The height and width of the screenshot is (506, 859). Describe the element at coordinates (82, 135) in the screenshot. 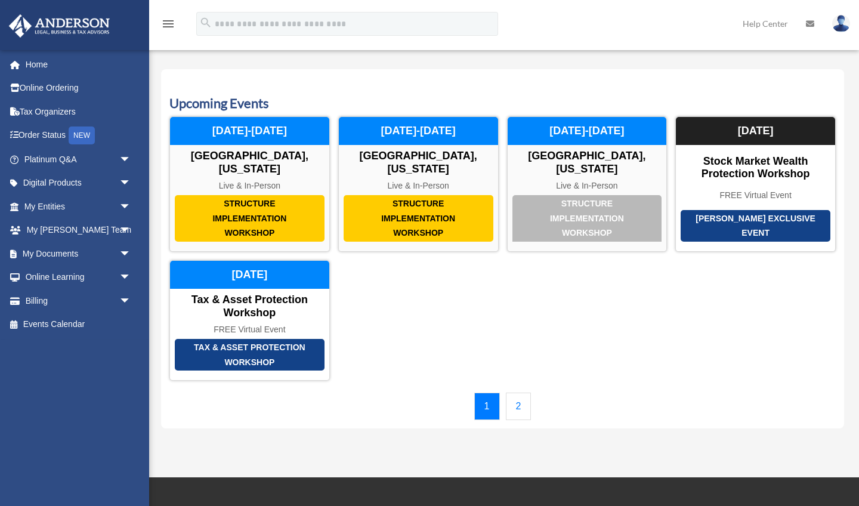

I see `div: NEW` at that location.